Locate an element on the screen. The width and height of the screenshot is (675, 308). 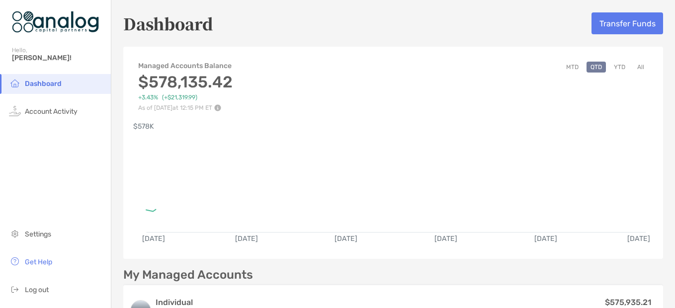
span: Get Help is located at coordinates (38, 262).